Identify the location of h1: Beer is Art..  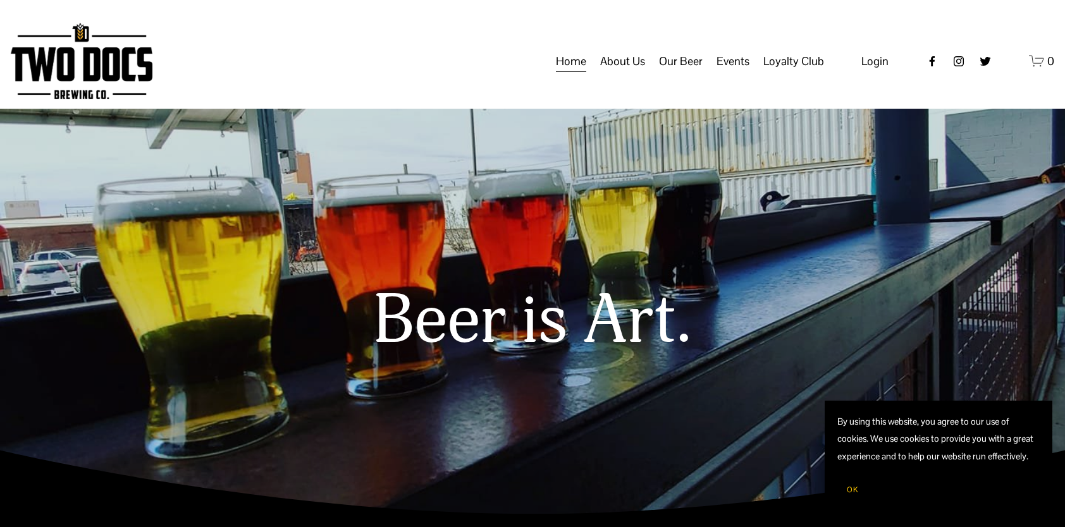
(532, 321).